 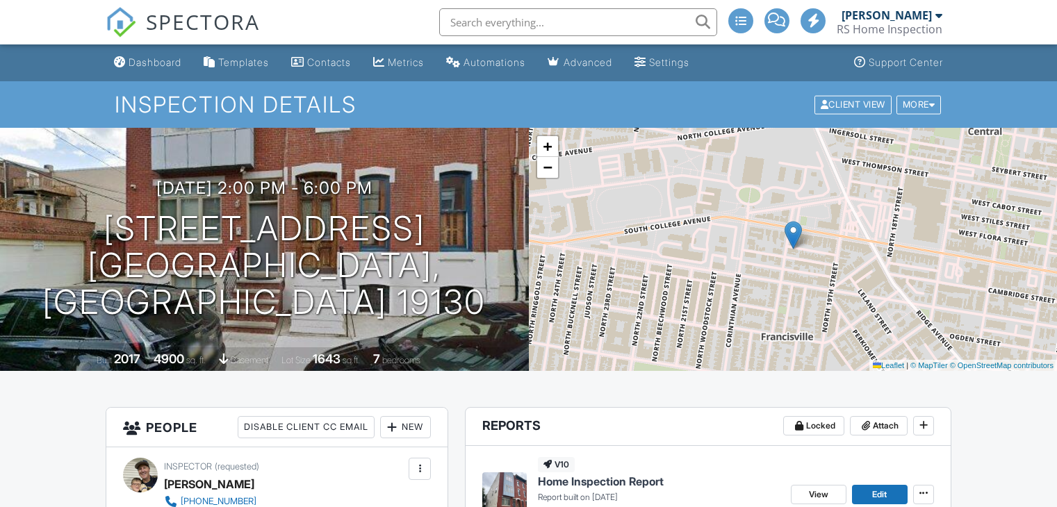 What do you see at coordinates (196, 360) in the screenshot?
I see `span: sq. ft.` at bounding box center [196, 360].